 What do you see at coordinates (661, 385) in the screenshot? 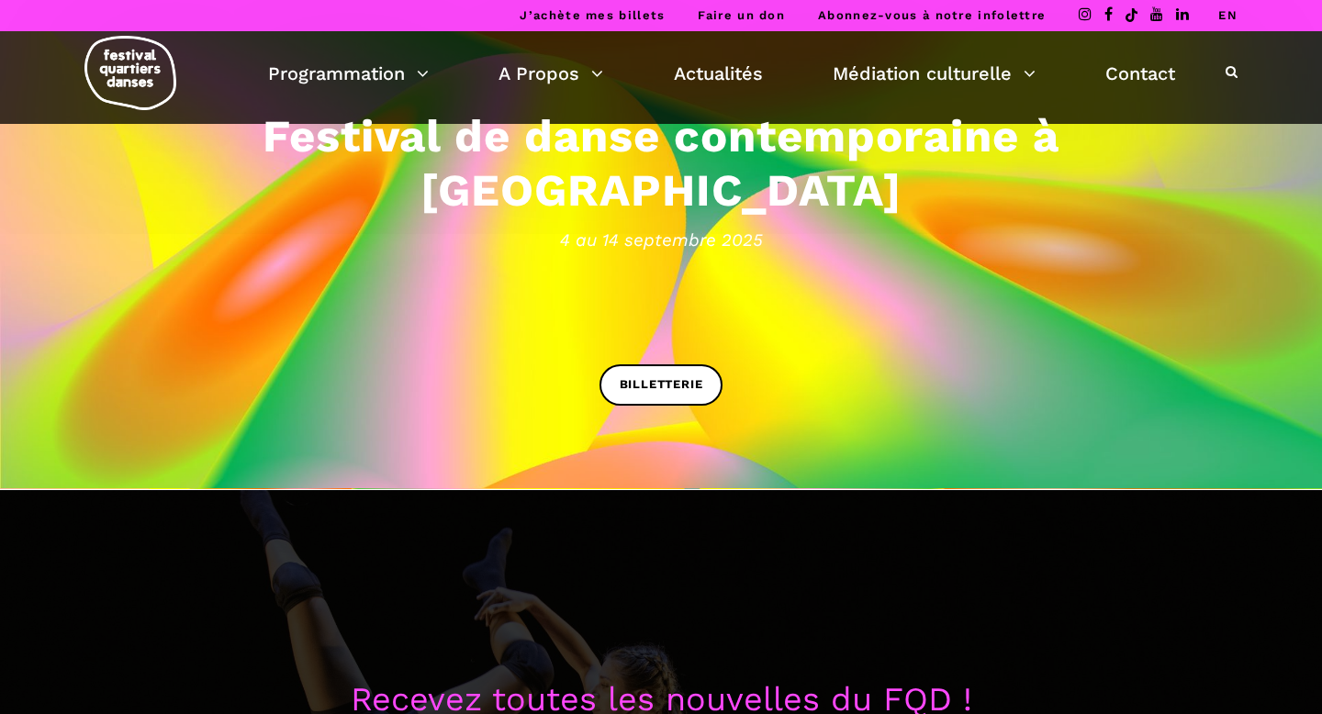
I see `span: BILLETTERIE` at bounding box center [661, 385].